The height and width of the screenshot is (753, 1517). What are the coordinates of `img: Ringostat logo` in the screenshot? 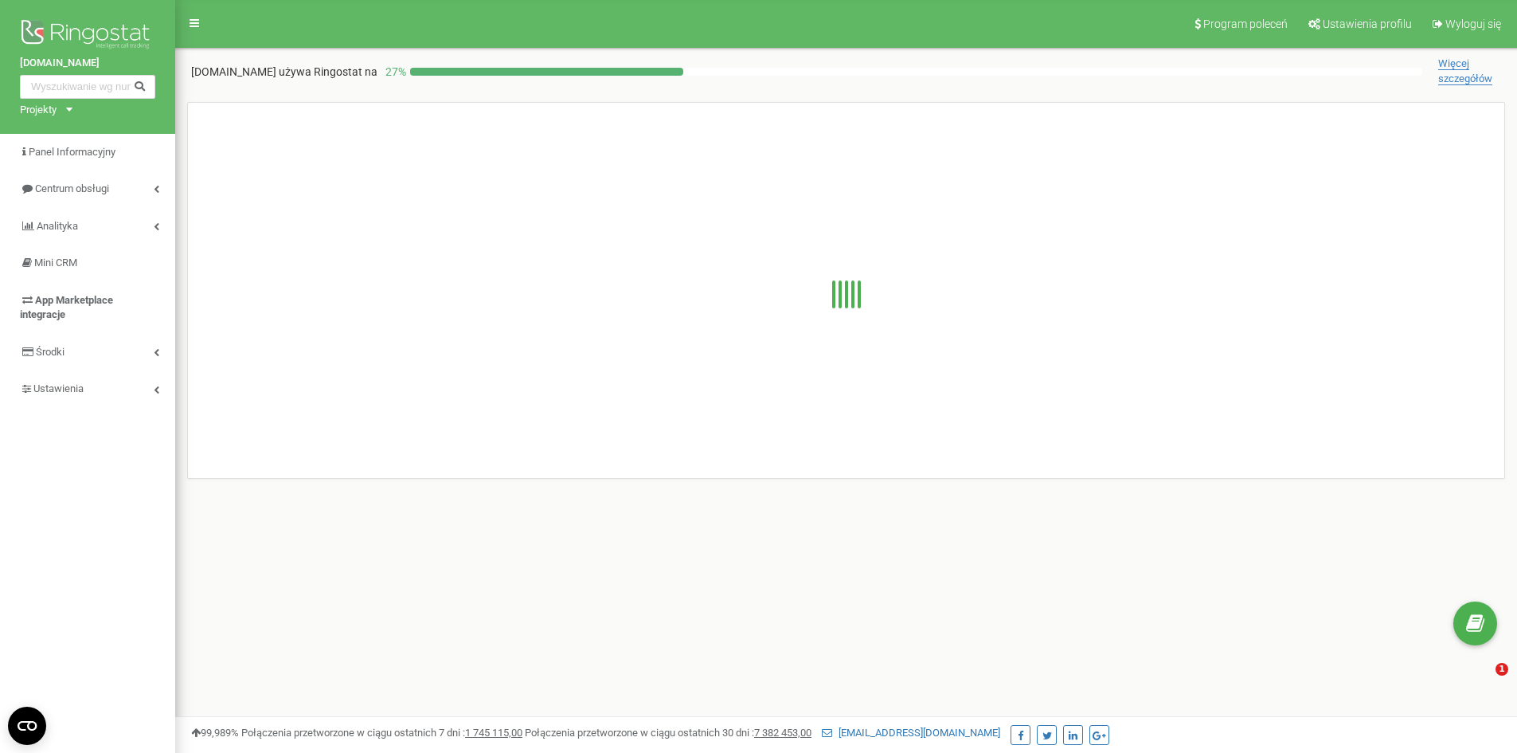 It's located at (88, 36).